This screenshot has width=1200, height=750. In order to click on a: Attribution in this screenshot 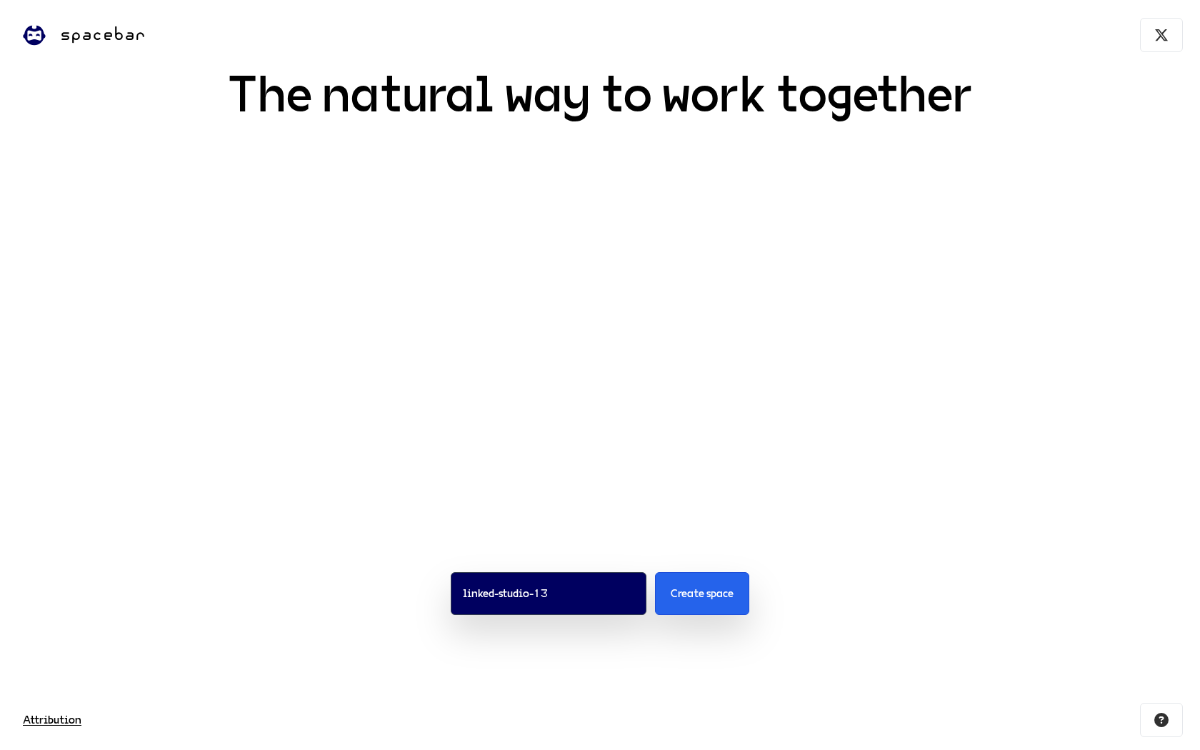, I will do `click(52, 720)`.